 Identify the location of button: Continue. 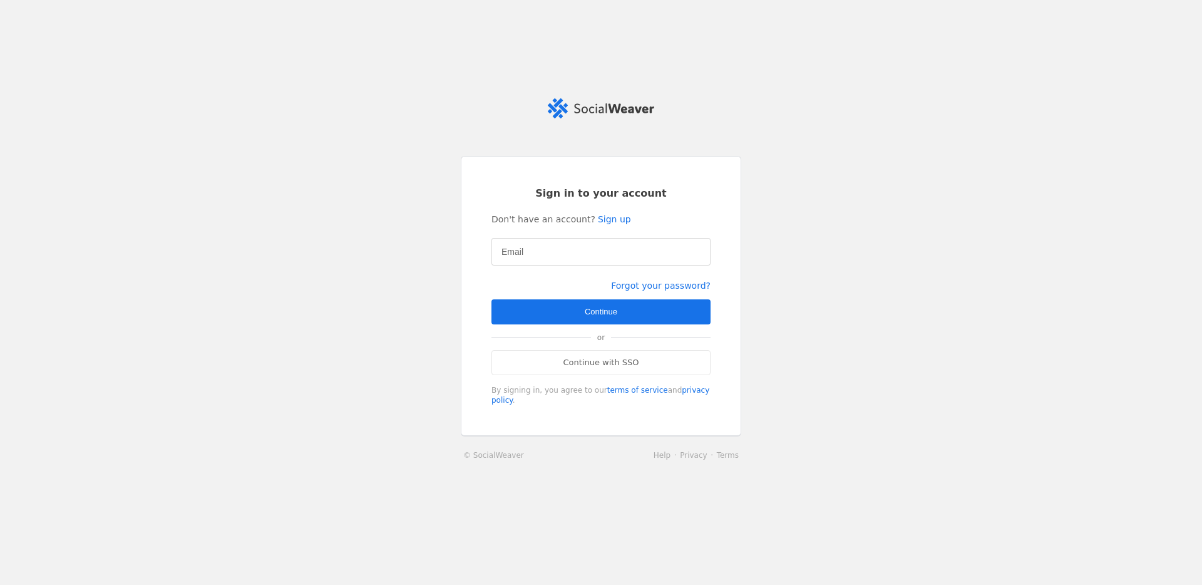
(601, 312).